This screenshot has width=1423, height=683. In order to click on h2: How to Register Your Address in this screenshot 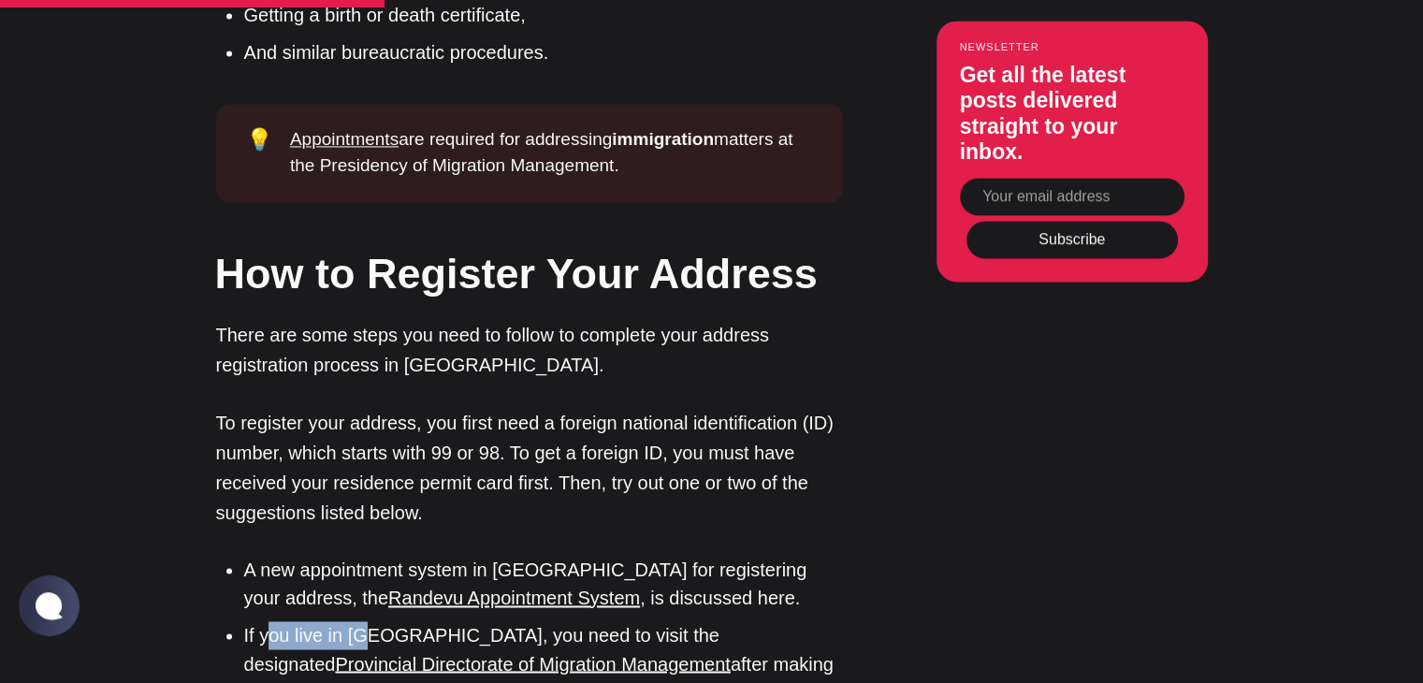, I will do `click(529, 273)`.